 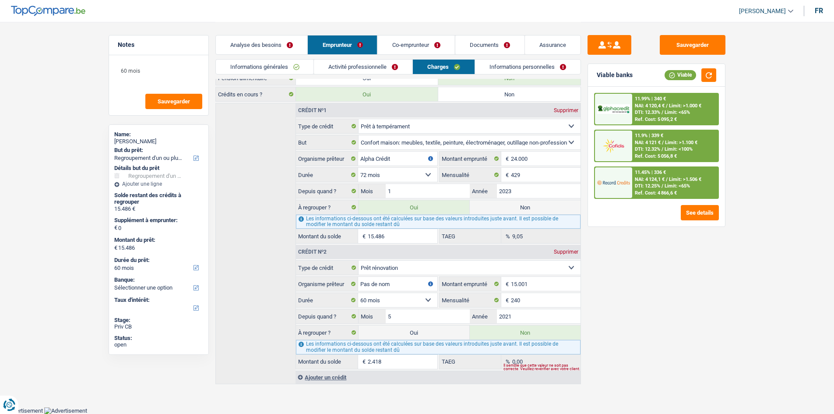 I want to click on span: Limit: >1.506 €, so click(x=685, y=179).